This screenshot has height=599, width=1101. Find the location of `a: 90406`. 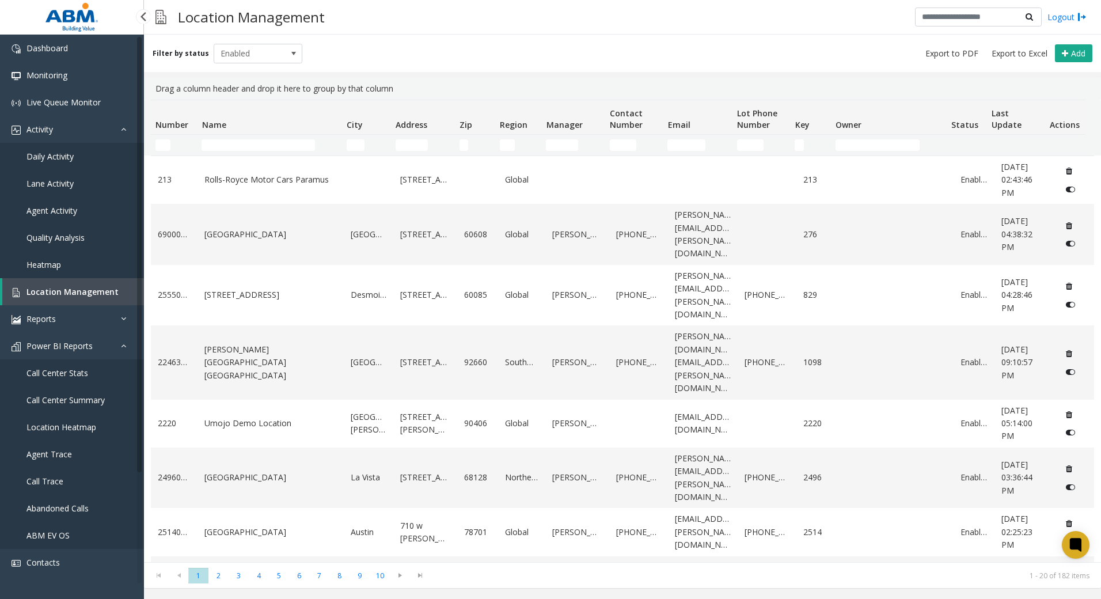

a: 90406 is located at coordinates (477, 423).